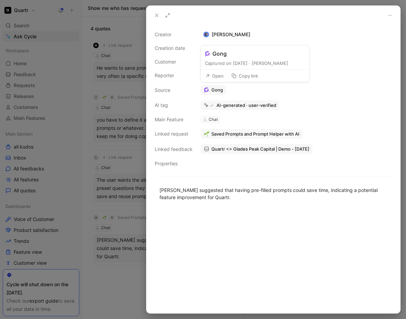  Describe the element at coordinates (213, 120) in the screenshot. I see `div: Chat` at that location.